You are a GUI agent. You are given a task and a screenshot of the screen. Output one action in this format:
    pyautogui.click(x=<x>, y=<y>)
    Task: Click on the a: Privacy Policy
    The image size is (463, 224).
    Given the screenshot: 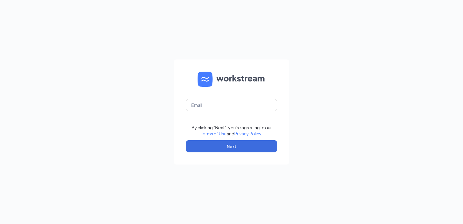 What is the action you would take?
    pyautogui.click(x=248, y=133)
    